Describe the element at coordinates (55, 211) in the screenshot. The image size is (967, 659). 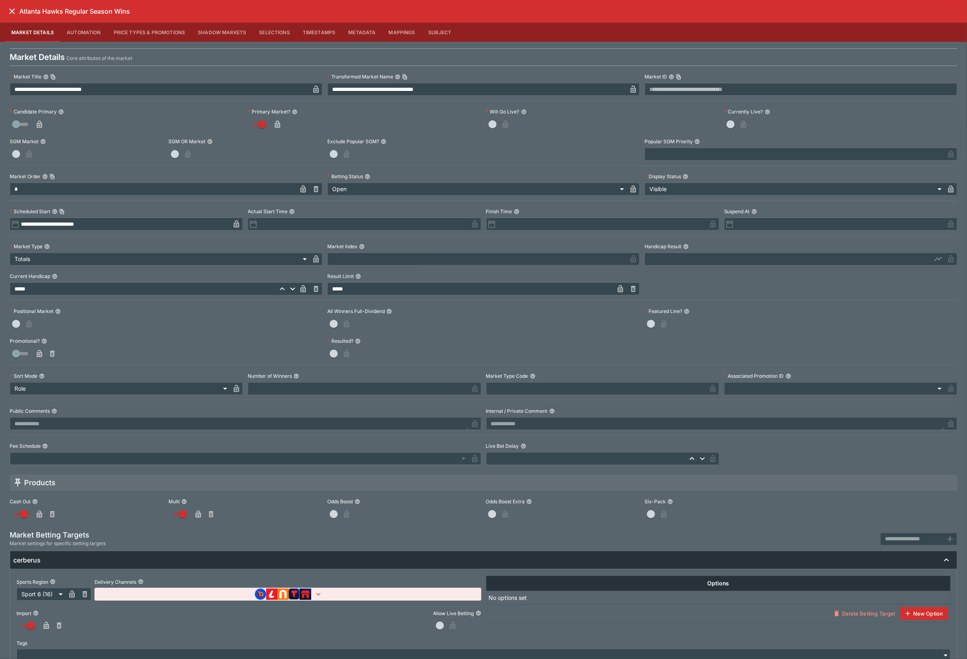
I see `button: Scheduled StartCopy To Clipboard` at that location.